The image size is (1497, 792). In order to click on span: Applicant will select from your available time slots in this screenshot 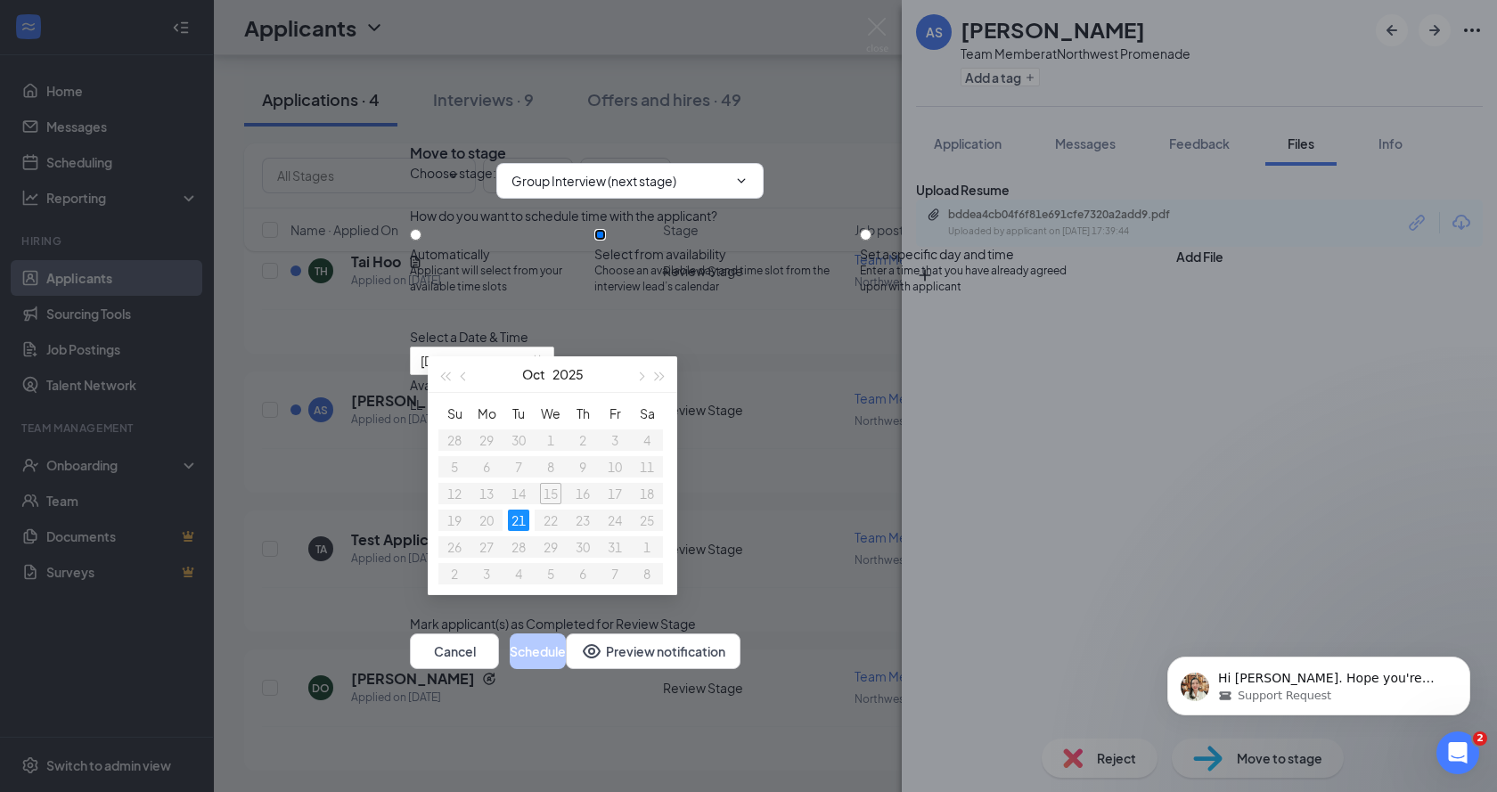, I will do `click(502, 280)`.